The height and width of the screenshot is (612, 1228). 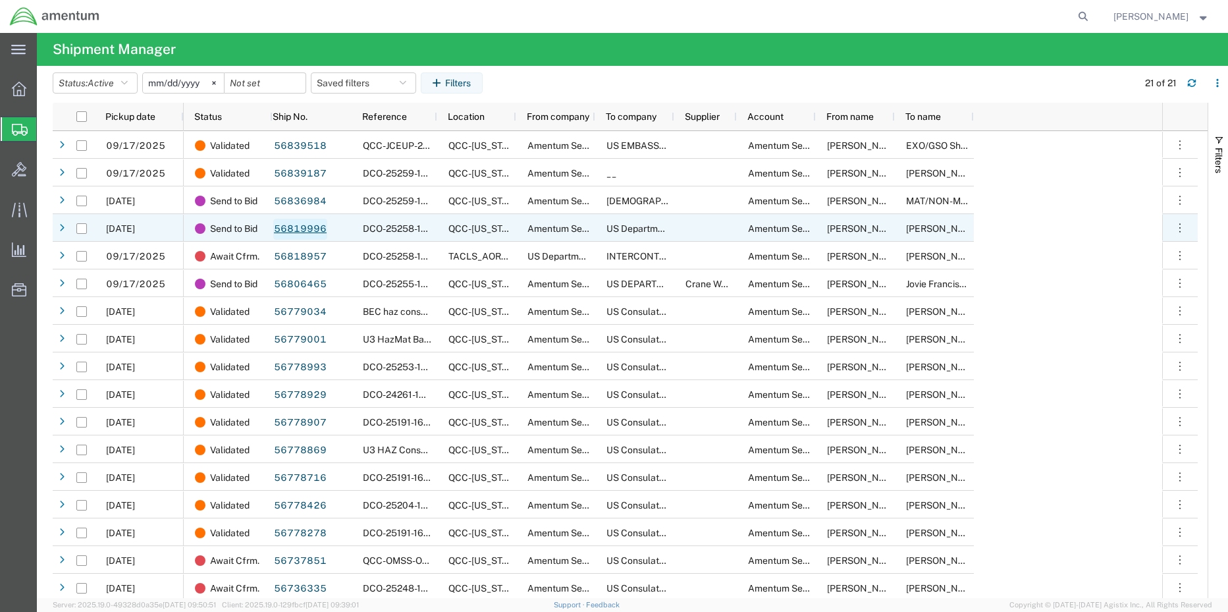 I want to click on span: Jeffrey Srock, so click(x=944, y=173).